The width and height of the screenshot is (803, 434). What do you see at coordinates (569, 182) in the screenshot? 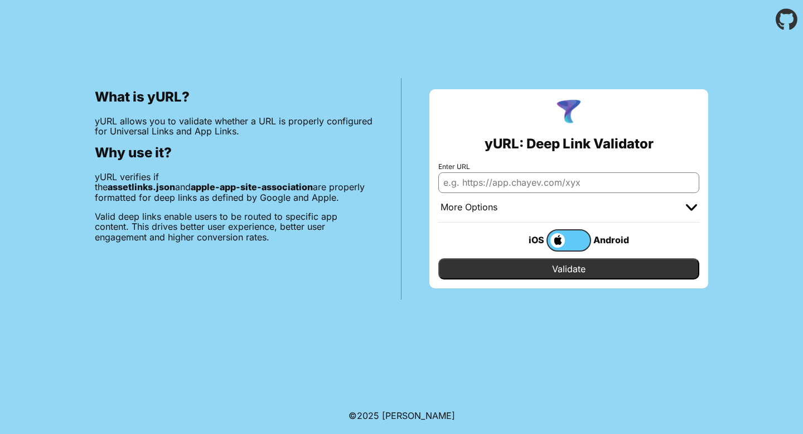
I see `input: e.g. https://app.chayev.com/xyx` at bounding box center [569, 182].